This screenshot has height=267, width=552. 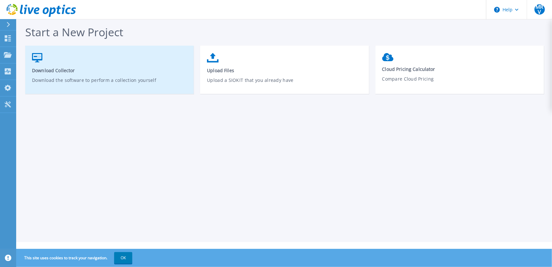 I want to click on span: Upload Files, so click(x=284, y=70).